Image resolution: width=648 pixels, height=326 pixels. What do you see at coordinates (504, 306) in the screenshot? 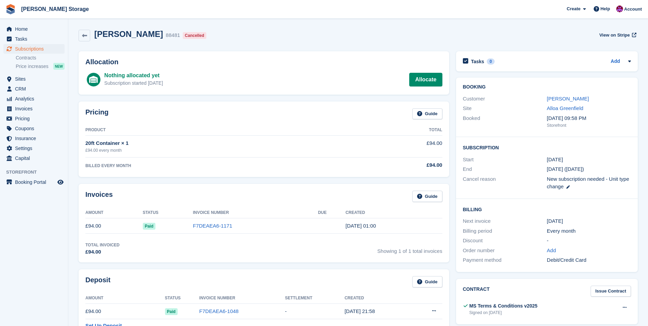
I see `div: MS Terms & Conditions v2025` at bounding box center [504, 306].